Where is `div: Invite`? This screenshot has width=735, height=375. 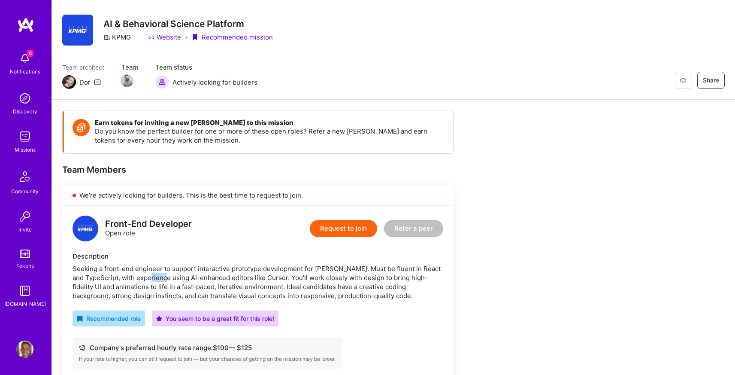 div: Invite is located at coordinates (25, 229).